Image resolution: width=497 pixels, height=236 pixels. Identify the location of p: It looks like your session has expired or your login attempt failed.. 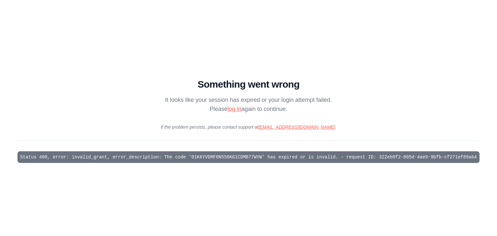
(248, 100).